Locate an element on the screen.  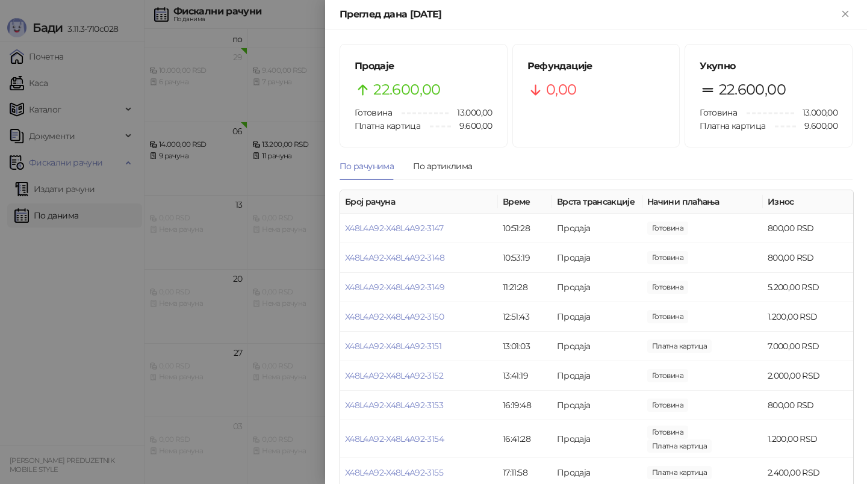
h5: Продаје is located at coordinates (423, 66).